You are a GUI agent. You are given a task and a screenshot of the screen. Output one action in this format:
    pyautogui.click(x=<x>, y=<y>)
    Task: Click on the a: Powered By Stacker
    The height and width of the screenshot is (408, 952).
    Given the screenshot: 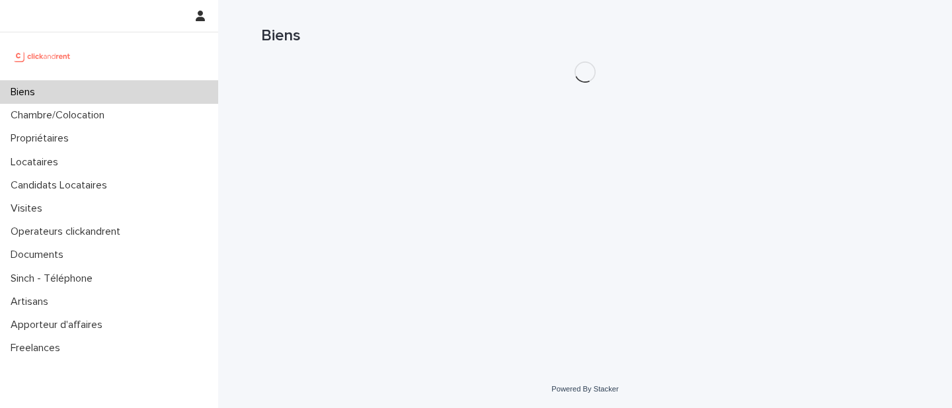 What is the action you would take?
    pyautogui.click(x=584, y=389)
    